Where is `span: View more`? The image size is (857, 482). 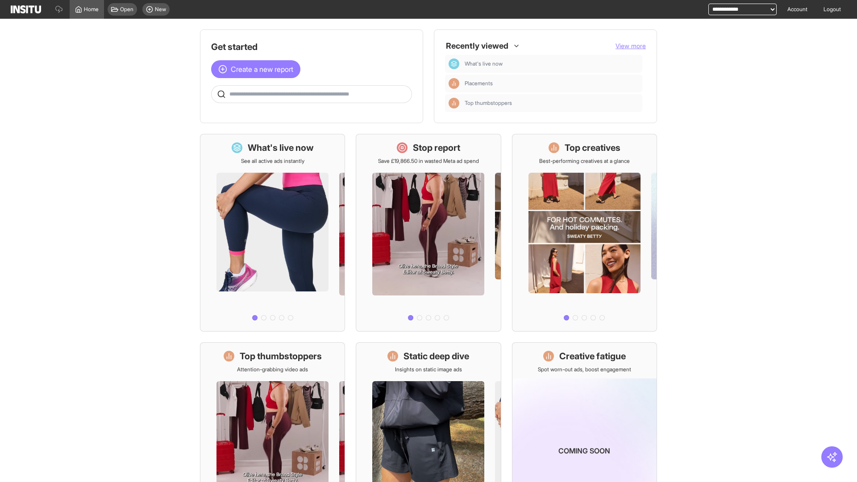
span: View more is located at coordinates (630, 46).